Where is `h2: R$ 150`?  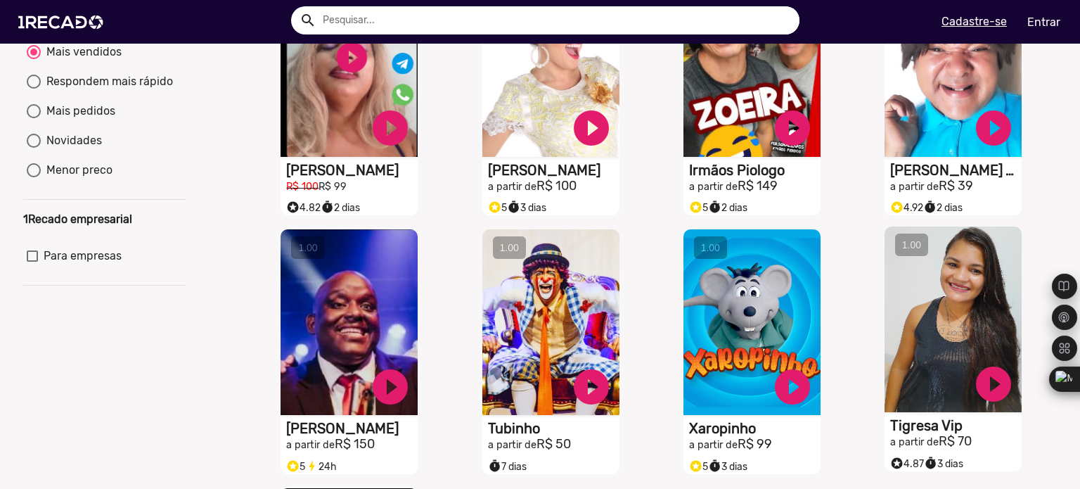
h2: R$ 150 is located at coordinates (352, 444).